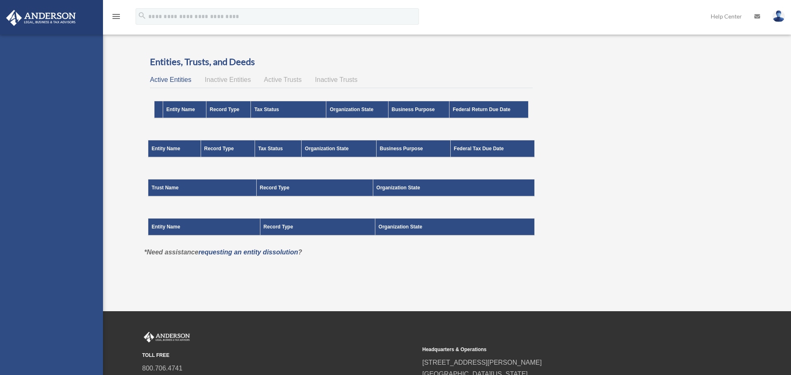 The width and height of the screenshot is (791, 375). I want to click on th: Trust Name, so click(202, 188).